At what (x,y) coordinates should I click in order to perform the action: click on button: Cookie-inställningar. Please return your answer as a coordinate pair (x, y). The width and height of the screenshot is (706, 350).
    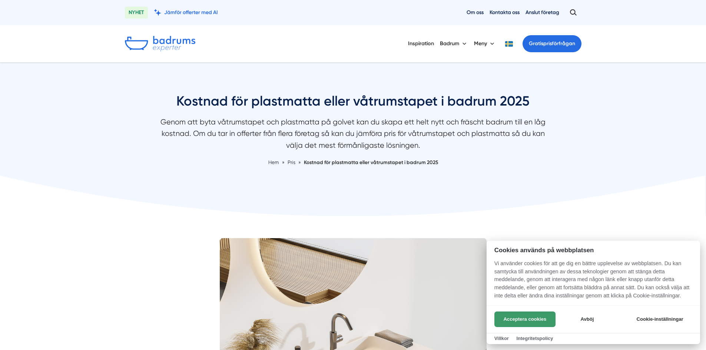
    Looking at the image, I should click on (660, 320).